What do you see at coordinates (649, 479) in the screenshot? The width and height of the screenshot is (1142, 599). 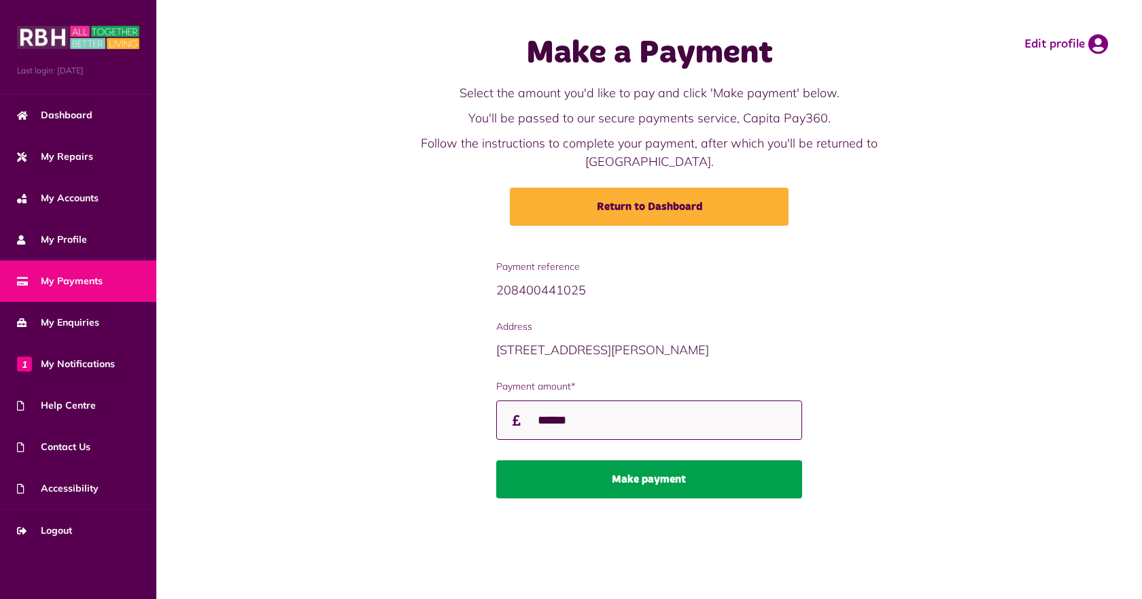 I see `button: Make payment` at bounding box center [649, 479].